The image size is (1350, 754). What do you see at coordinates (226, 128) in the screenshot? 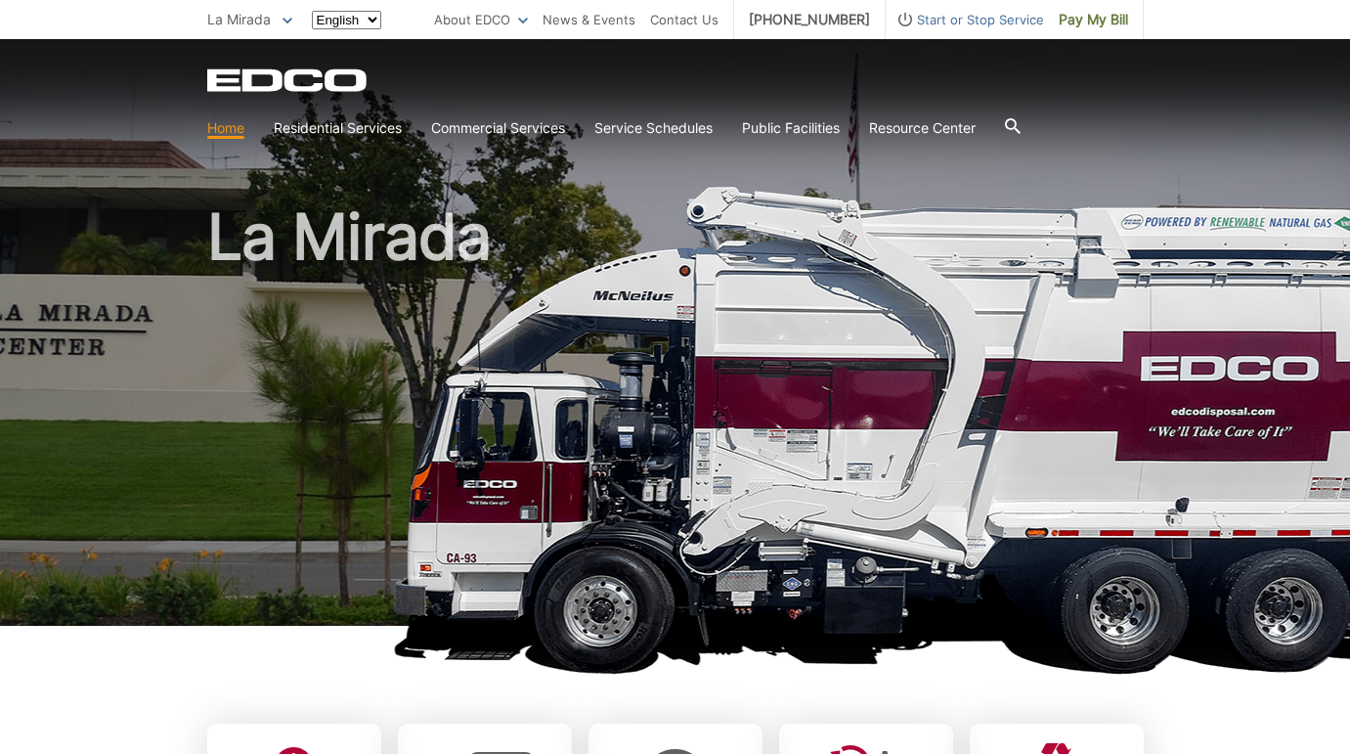
I see `a: Home` at bounding box center [226, 128].